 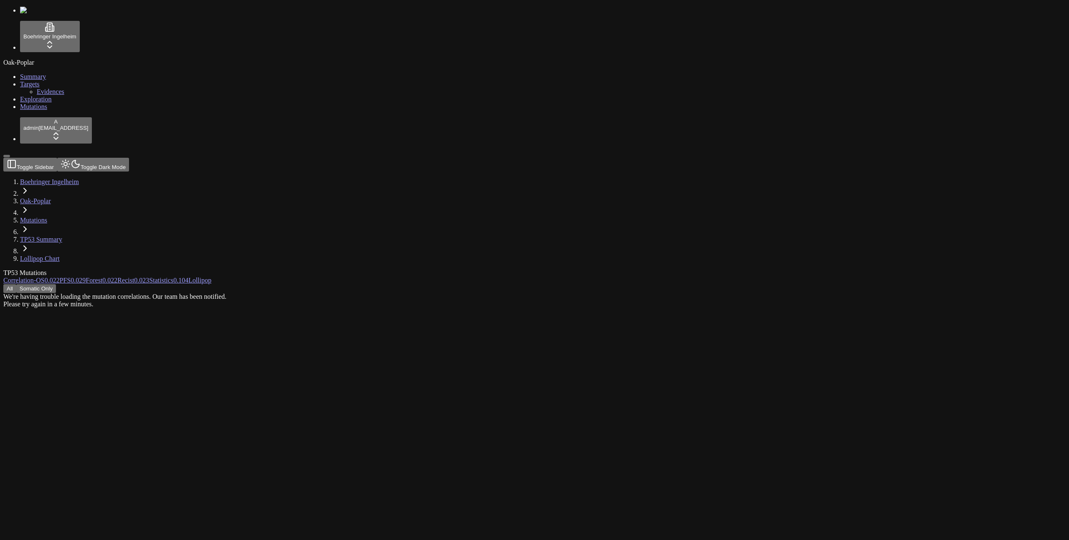 What do you see at coordinates (31, 128) in the screenshot?
I see `span: admin` at bounding box center [31, 128].